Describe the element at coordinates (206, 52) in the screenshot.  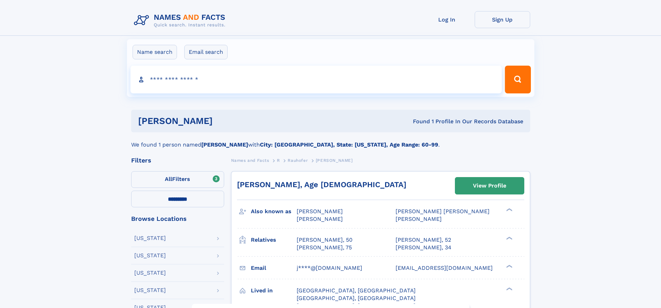
I see `label: Email search` at that location.